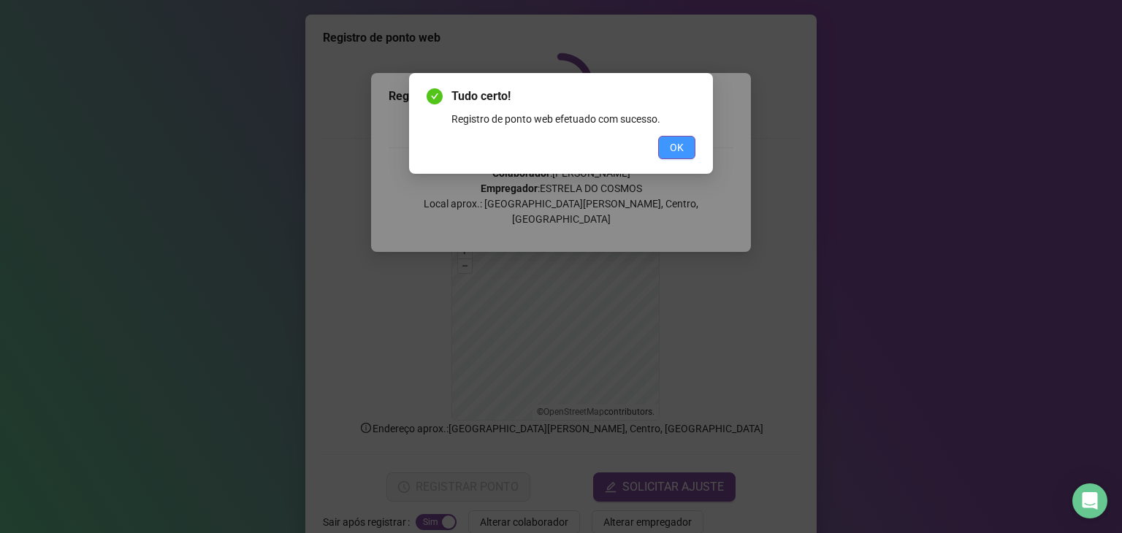 This screenshot has height=533, width=1122. Describe the element at coordinates (573, 119) in the screenshot. I see `div: Registro de ponto web efetuado com sucesso.` at that location.